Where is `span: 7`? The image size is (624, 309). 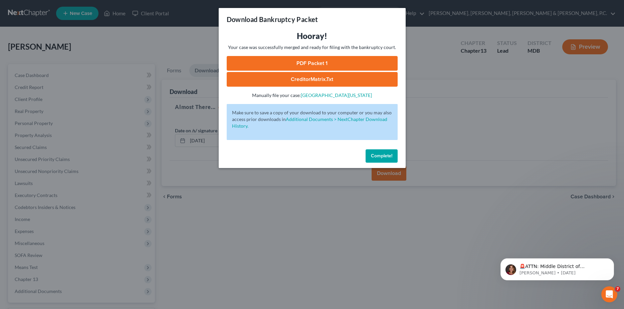 span: 7 is located at coordinates (617, 289).